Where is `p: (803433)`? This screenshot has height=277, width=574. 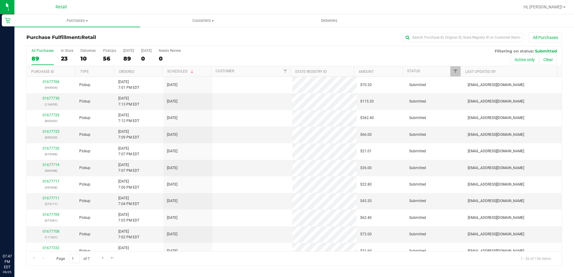 p: (803433) is located at coordinates (51, 121).